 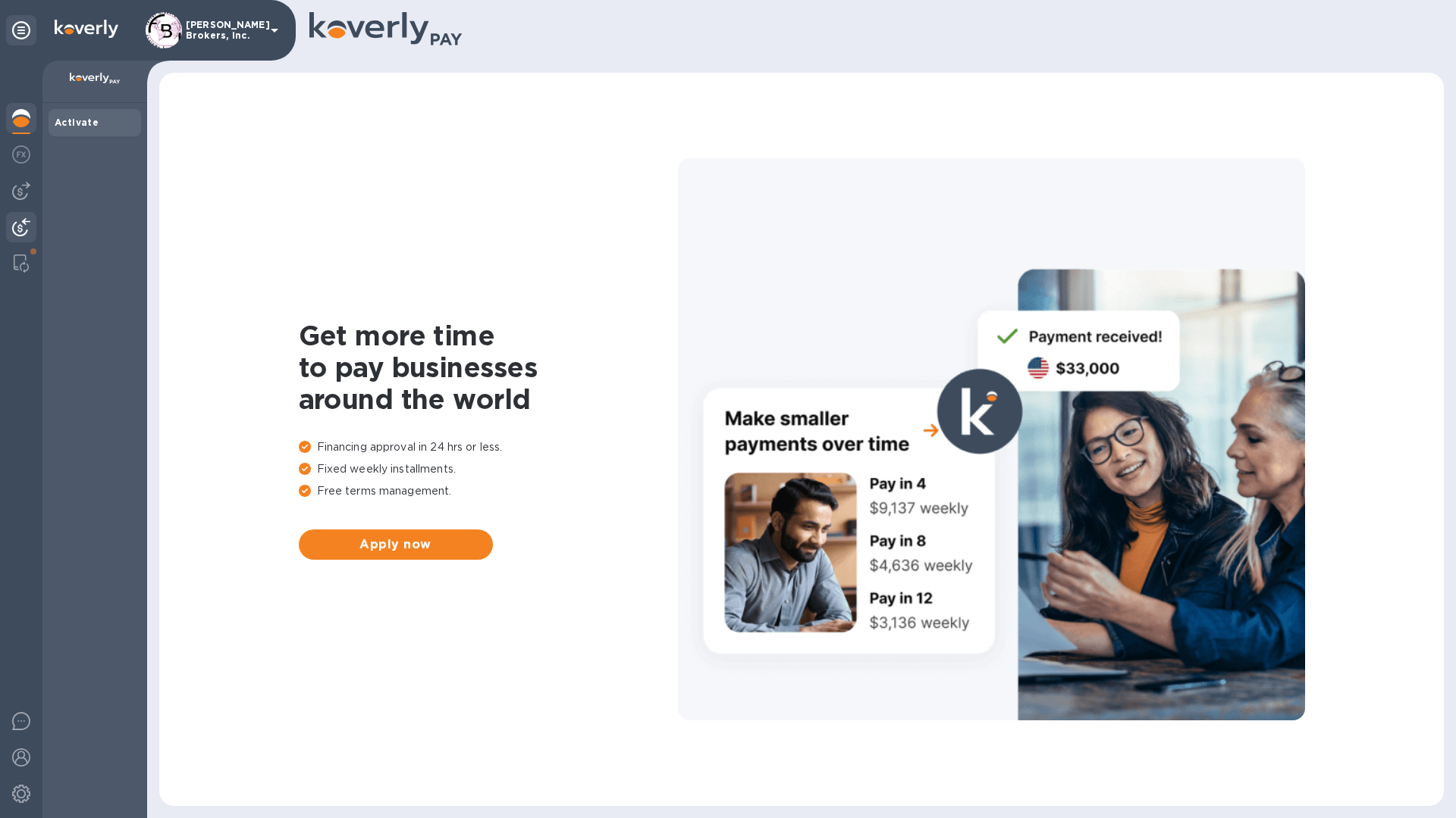 What do you see at coordinates (77, 122) in the screenshot?
I see `b: Activate` at bounding box center [77, 122].